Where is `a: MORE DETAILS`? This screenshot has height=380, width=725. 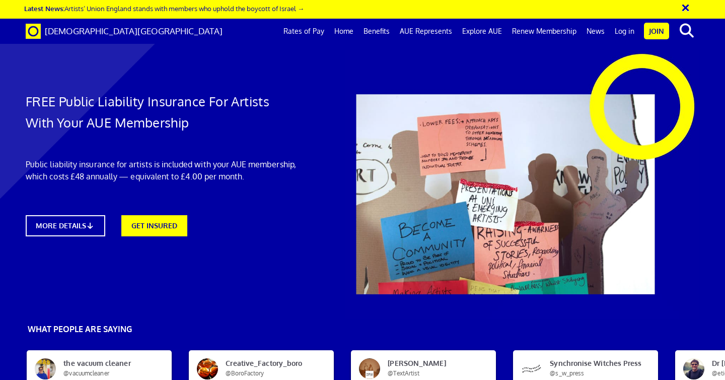
a: MORE DETAILS is located at coordinates (65, 226).